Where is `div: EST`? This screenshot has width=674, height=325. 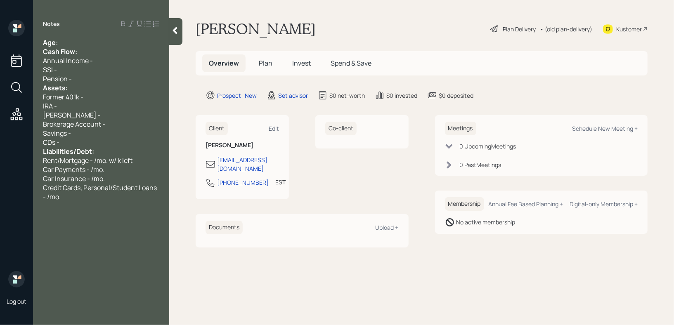
div: EST is located at coordinates (280, 182).